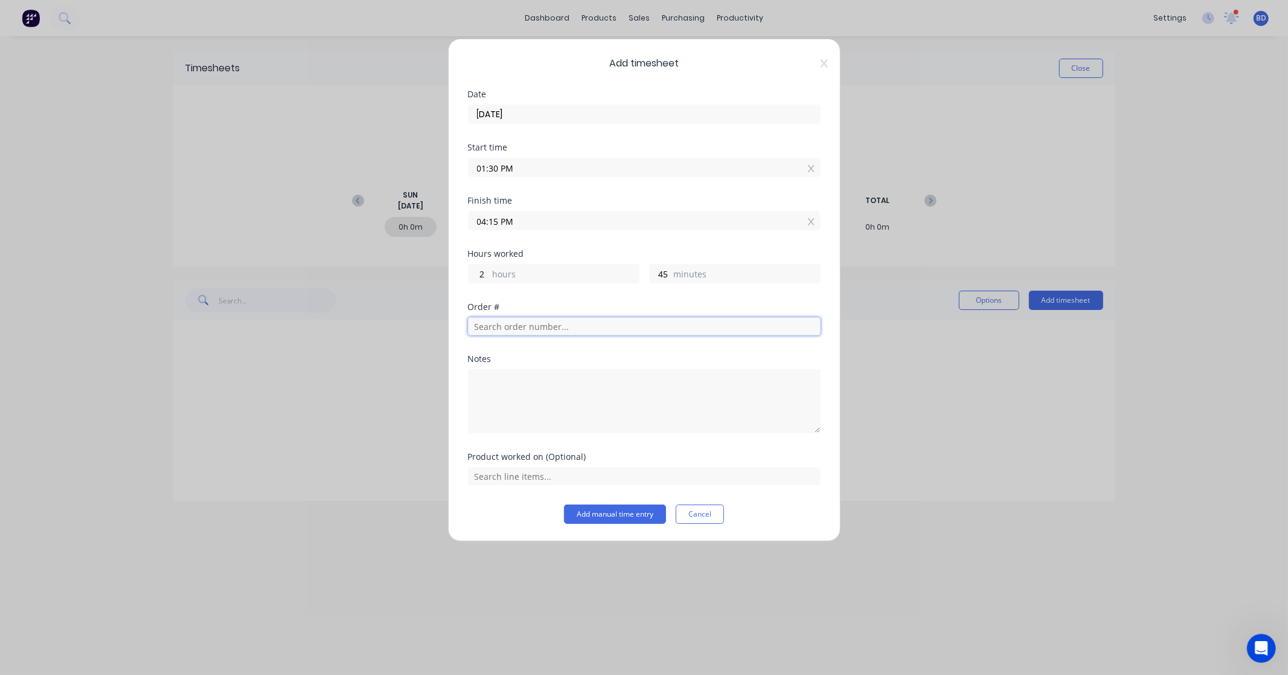 The image size is (1288, 675). Describe the element at coordinates (644, 201) in the screenshot. I see `div: Finish time` at that location.